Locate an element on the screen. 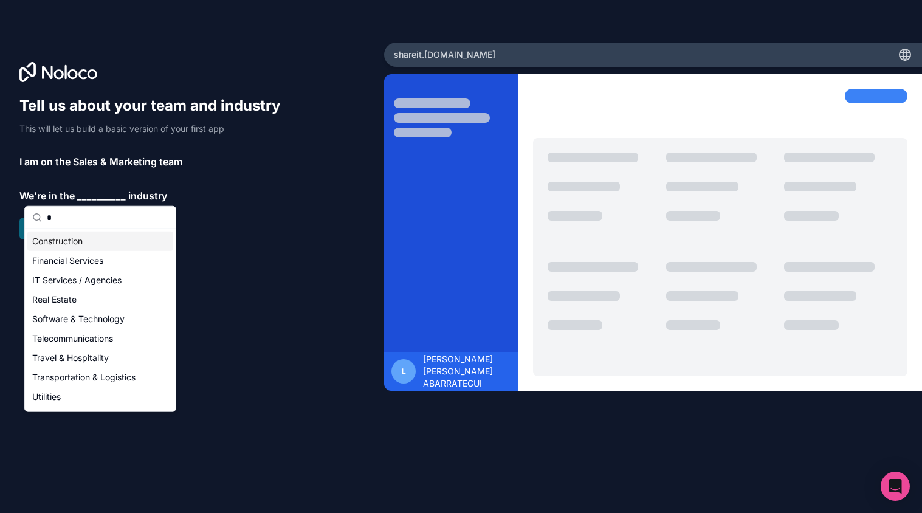 The height and width of the screenshot is (513, 922). div: Transportation & Logistics is located at coordinates (100, 378).